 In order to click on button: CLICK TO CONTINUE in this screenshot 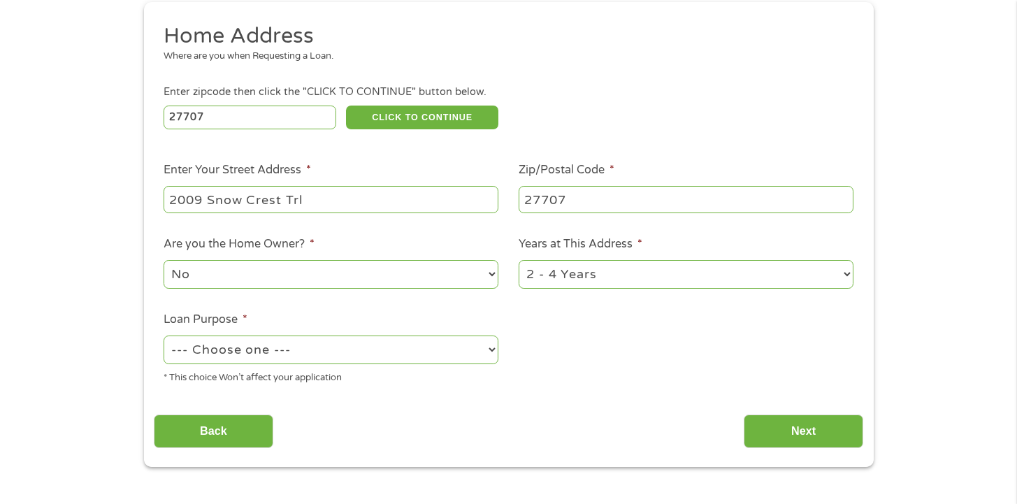, I will do `click(422, 117)`.